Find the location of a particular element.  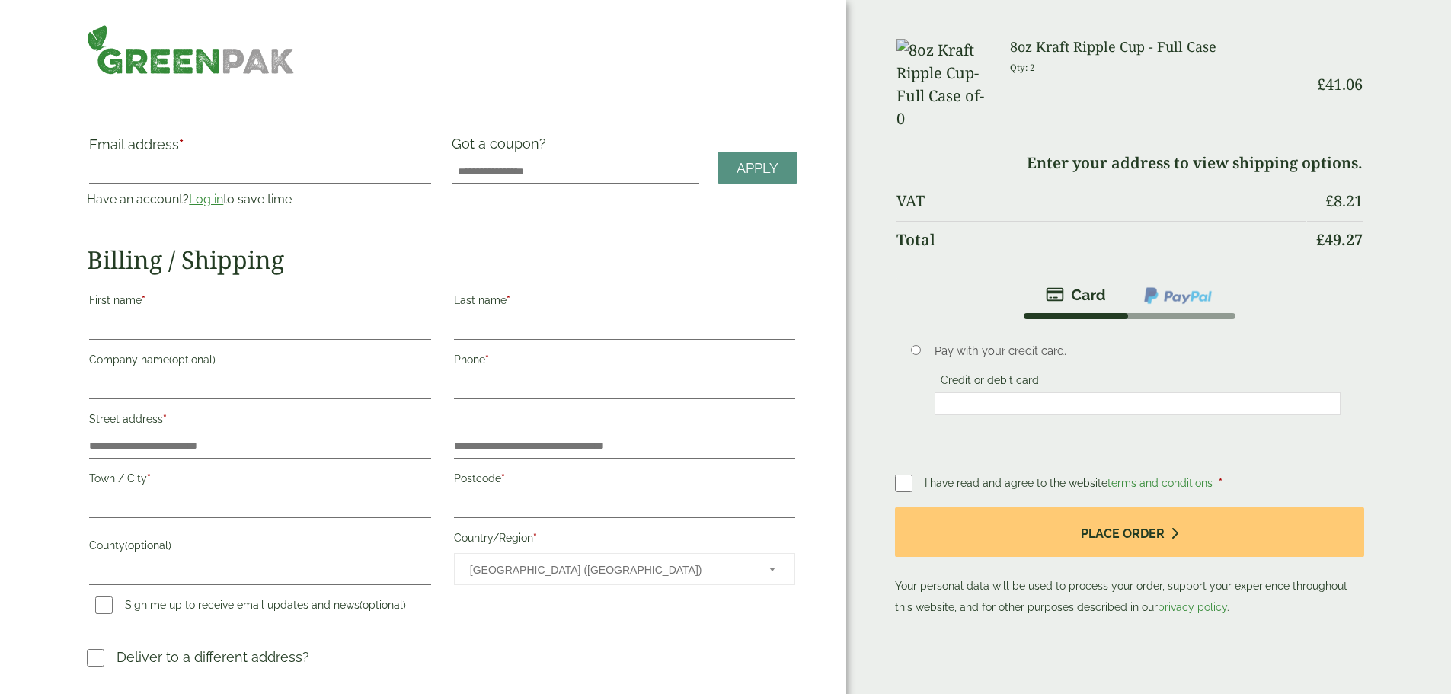

a: privacy policy is located at coordinates (1192, 607).